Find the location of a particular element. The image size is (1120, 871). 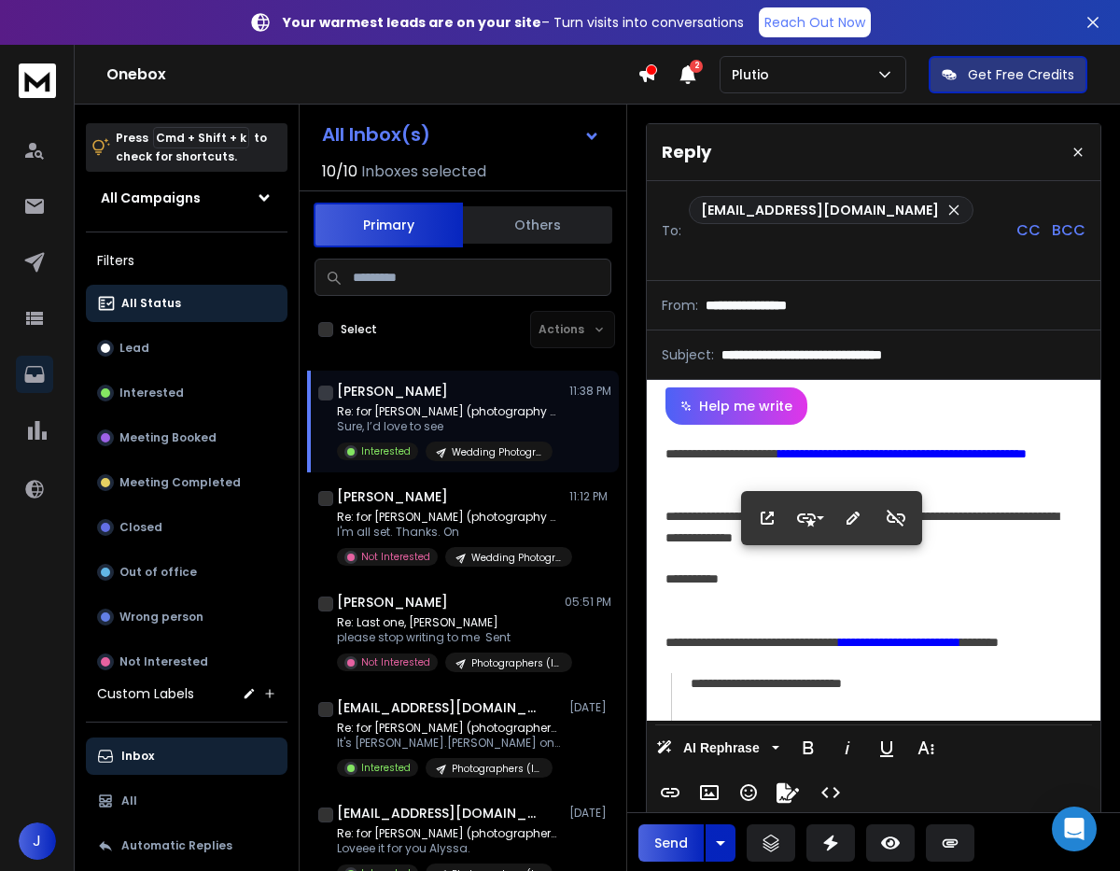

button: More Text is located at coordinates (926, 748).